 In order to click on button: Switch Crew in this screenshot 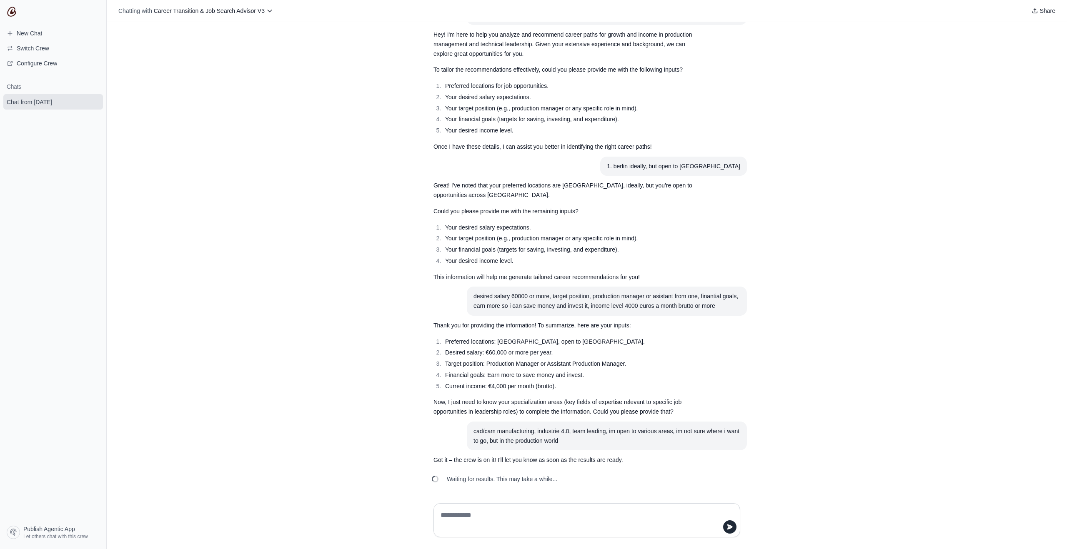, I will do `click(53, 48)`.